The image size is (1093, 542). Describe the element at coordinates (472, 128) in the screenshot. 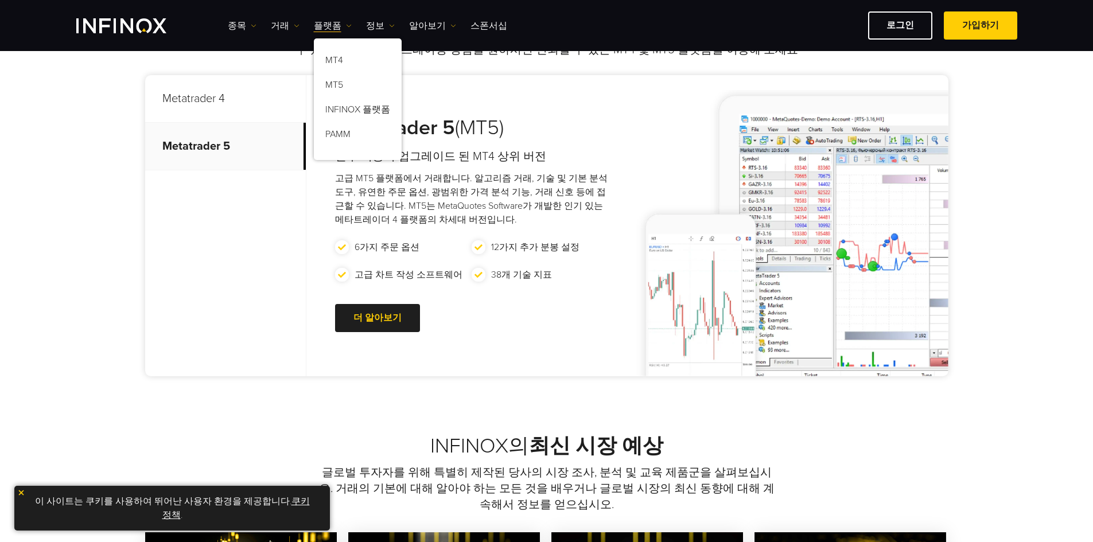

I see `h3: (MT5)` at that location.